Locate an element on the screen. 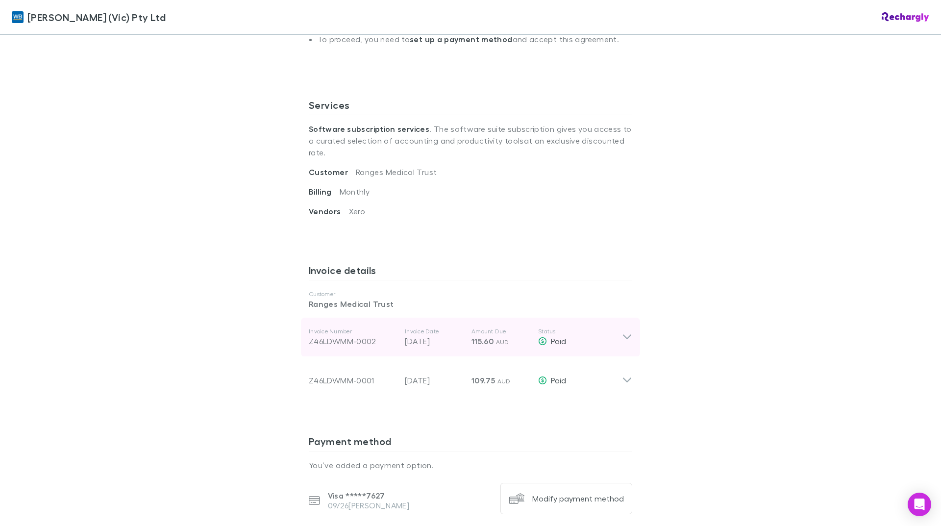 Image resolution: width=941 pixels, height=526 pixels. span: 109.75 is located at coordinates (483, 381).